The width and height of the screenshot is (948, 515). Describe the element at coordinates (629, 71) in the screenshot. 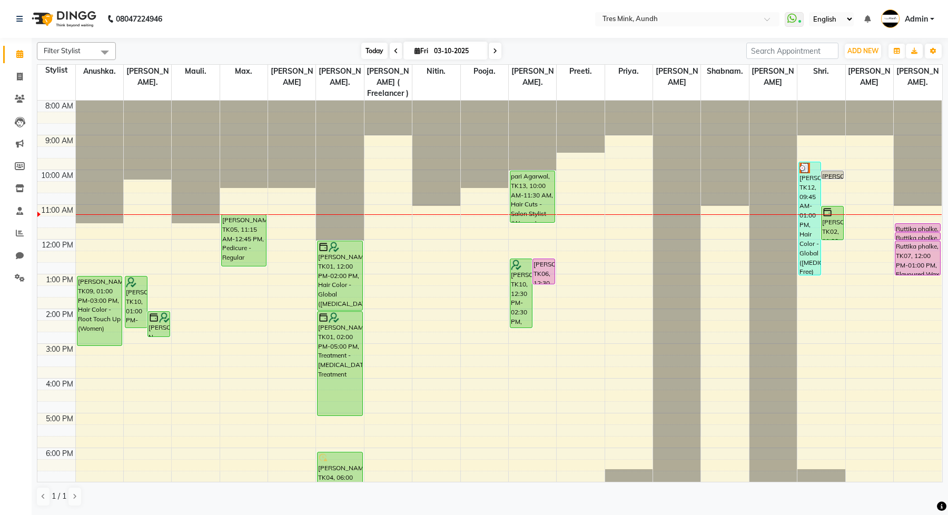

I see `span: Priya.` at that location.